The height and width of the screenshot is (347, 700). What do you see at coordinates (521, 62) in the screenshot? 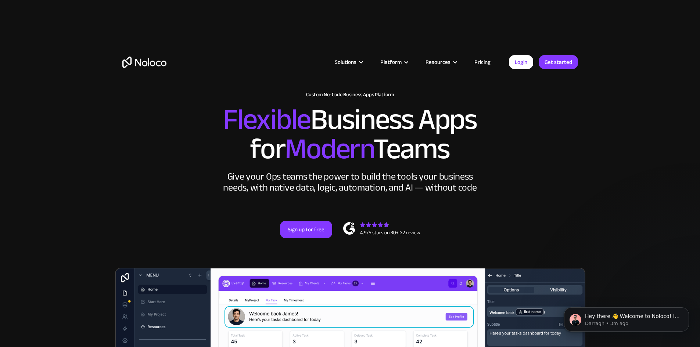
I see `a: Login` at bounding box center [521, 62].